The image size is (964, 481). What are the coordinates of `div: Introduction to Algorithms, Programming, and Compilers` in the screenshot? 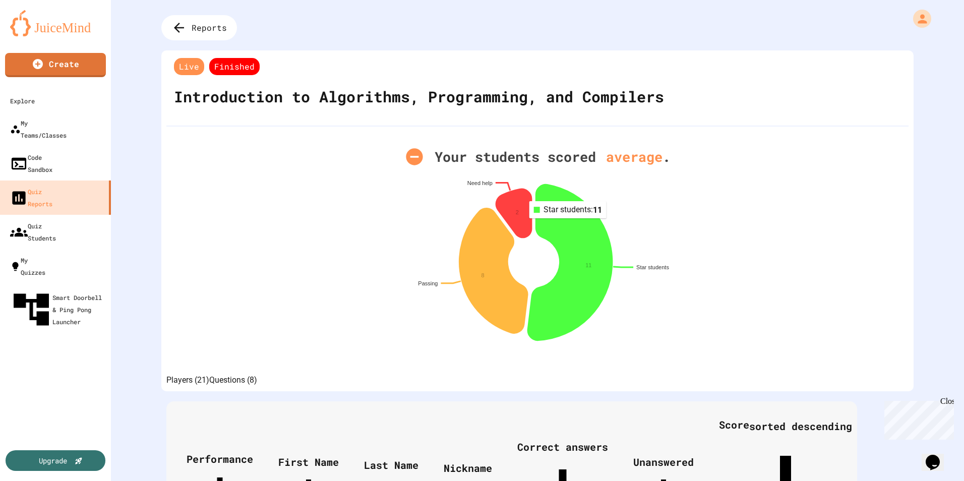 It's located at (419, 96).